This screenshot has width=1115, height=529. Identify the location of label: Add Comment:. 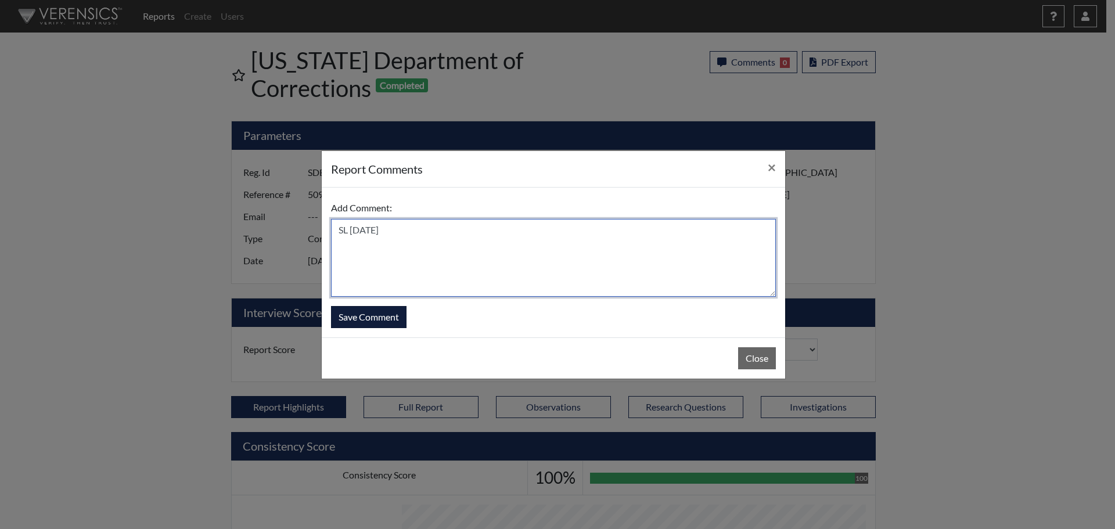
(361, 208).